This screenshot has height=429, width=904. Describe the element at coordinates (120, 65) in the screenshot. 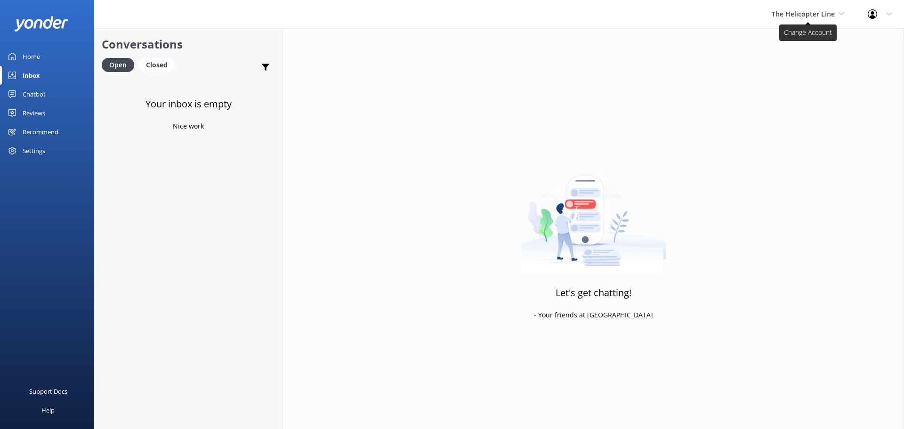

I see `a: Open` at that location.